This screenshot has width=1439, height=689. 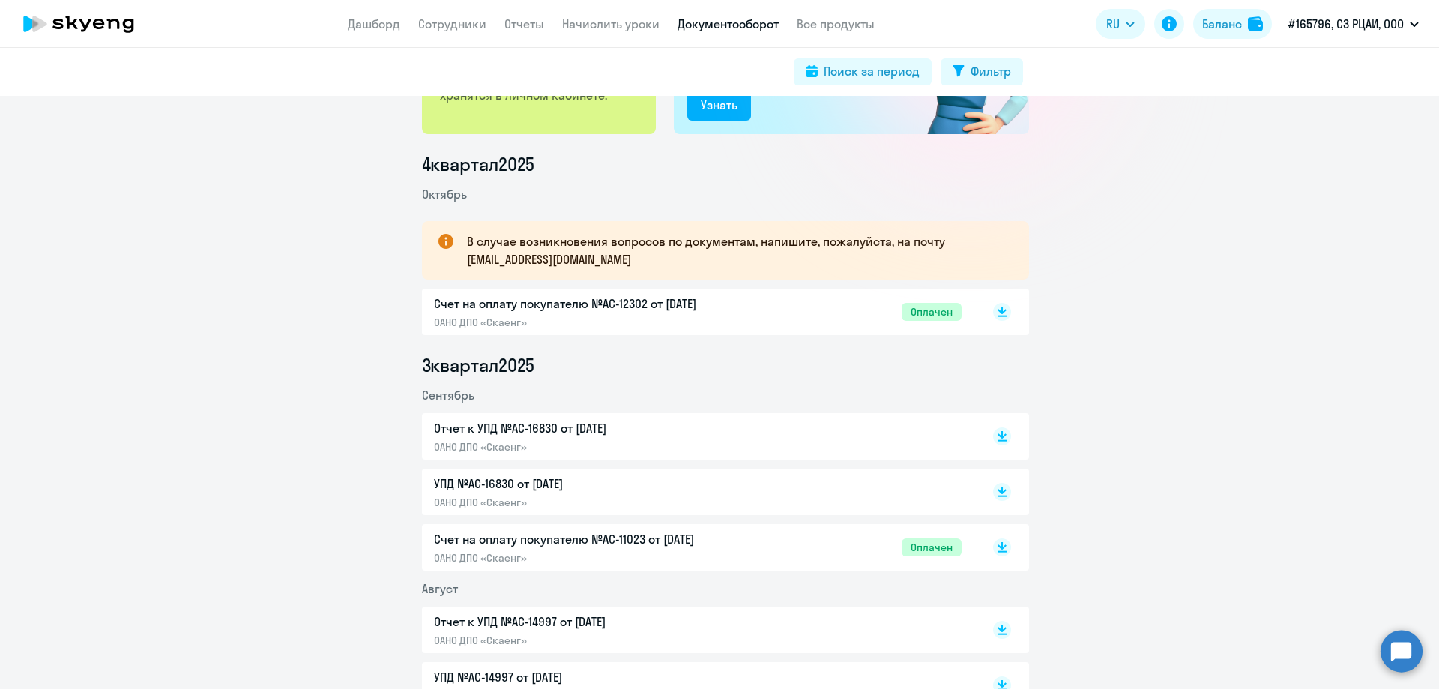 I want to click on div: Узнать, so click(x=719, y=105).